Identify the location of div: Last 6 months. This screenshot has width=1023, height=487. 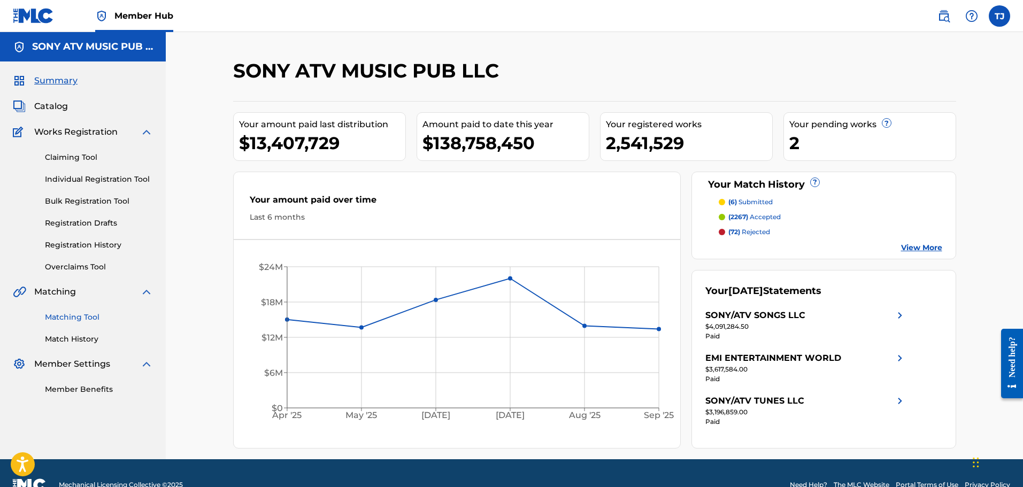
(457, 217).